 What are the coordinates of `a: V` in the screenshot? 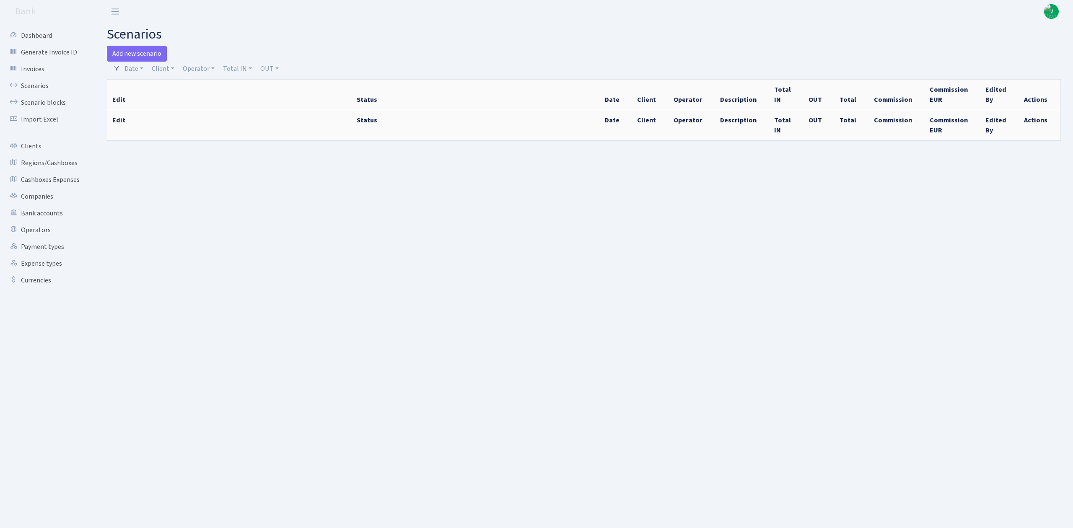 It's located at (1051, 11).